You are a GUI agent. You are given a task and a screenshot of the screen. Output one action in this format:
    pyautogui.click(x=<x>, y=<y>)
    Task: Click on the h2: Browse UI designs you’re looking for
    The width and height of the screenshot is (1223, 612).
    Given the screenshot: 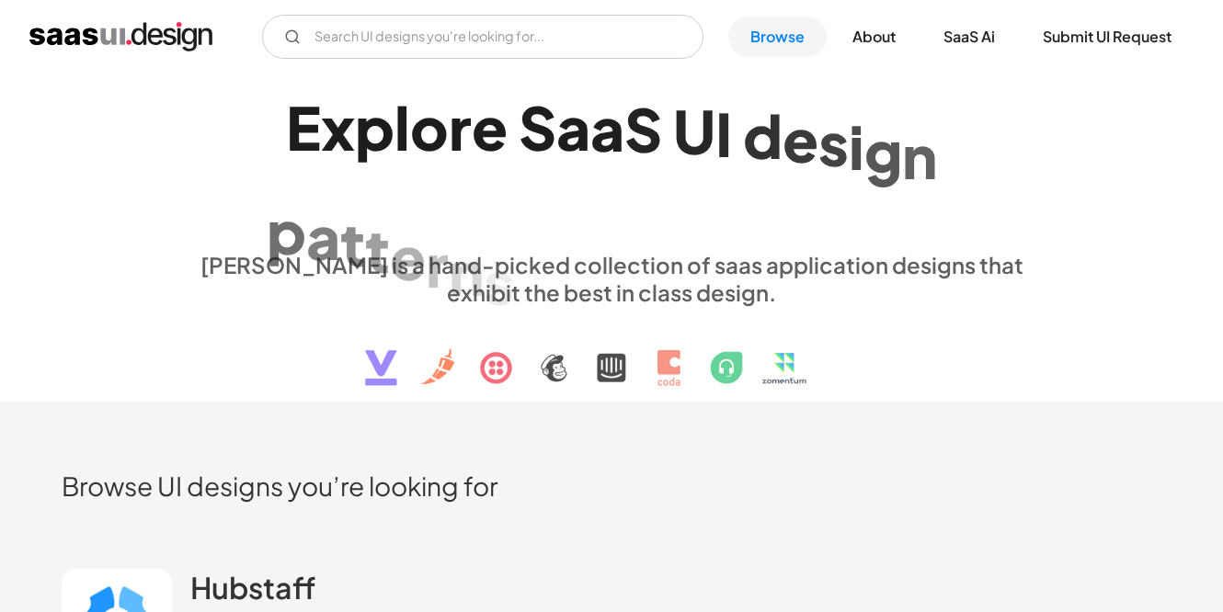 What is the action you would take?
    pyautogui.click(x=611, y=485)
    